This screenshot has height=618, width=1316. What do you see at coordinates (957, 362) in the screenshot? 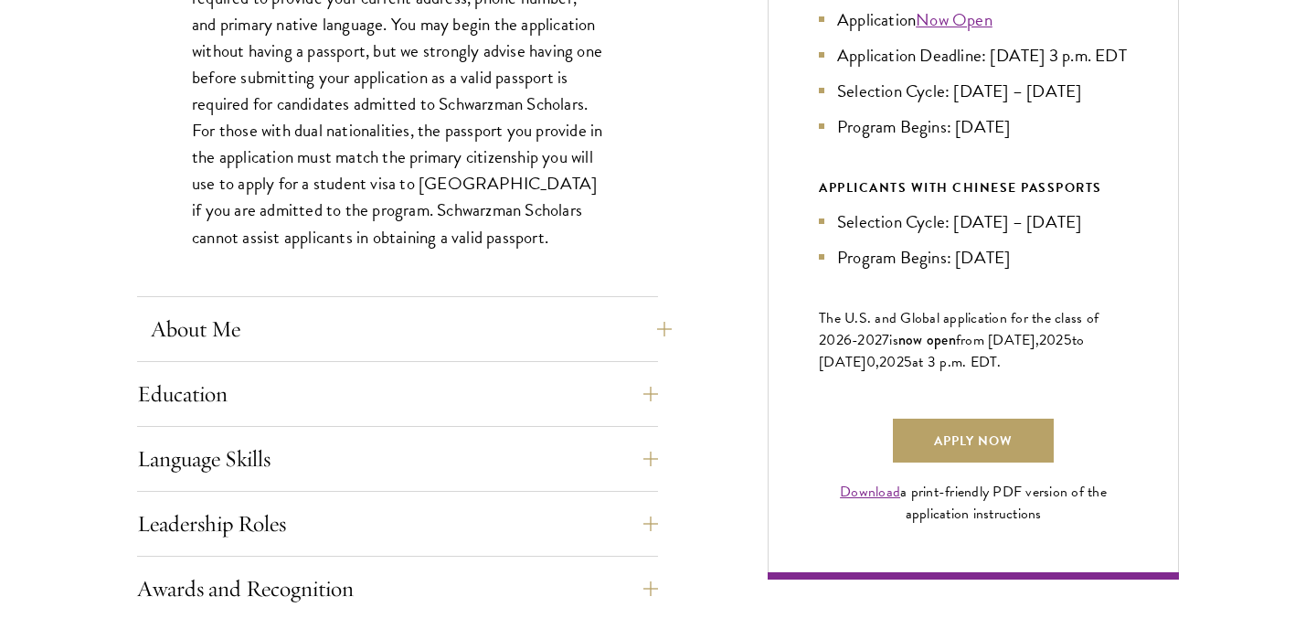
I see `span: at 3 p.m. EDT.` at bounding box center [957, 362].